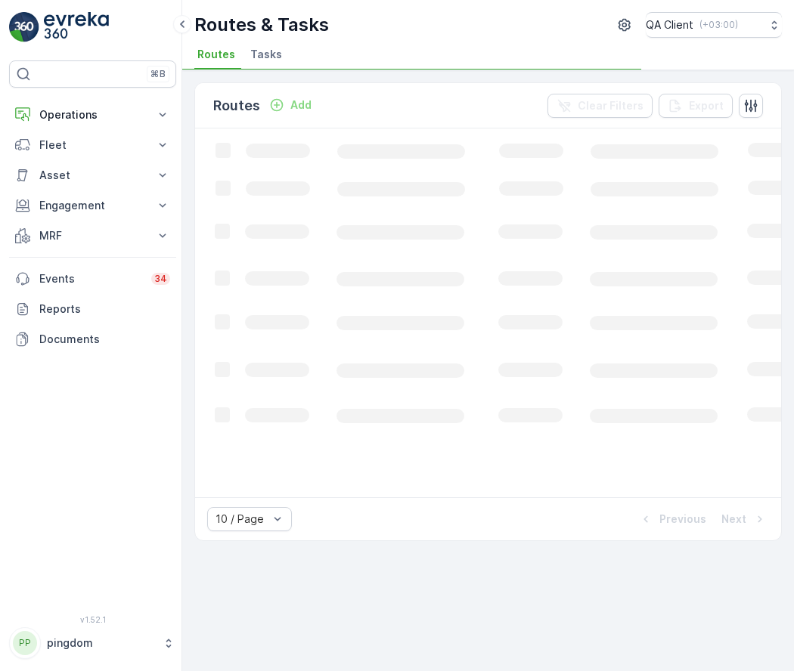 The image size is (794, 671). I want to click on p: Fleet, so click(92, 145).